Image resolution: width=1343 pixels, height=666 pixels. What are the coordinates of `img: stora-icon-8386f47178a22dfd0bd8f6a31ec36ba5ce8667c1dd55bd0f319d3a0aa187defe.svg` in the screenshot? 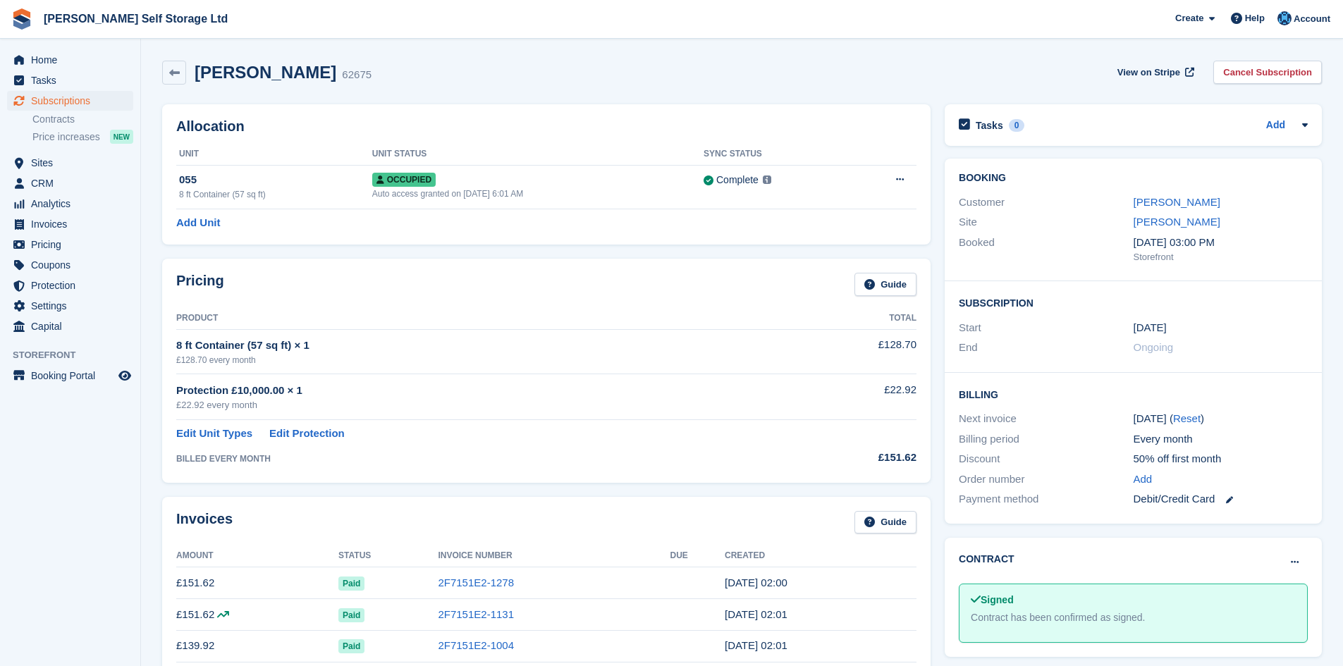 It's located at (22, 19).